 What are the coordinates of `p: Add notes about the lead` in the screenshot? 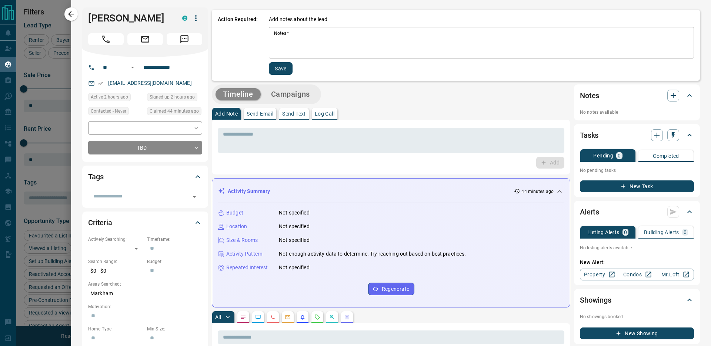 It's located at (298, 19).